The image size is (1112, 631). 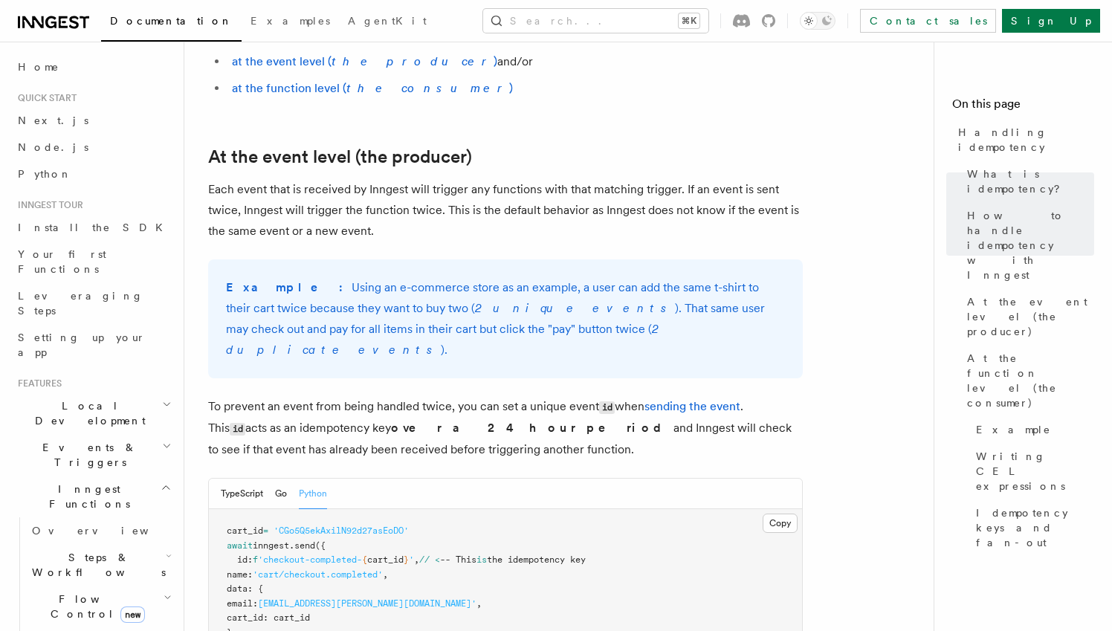 What do you see at coordinates (281, 494) in the screenshot?
I see `button: Go` at bounding box center [281, 494].